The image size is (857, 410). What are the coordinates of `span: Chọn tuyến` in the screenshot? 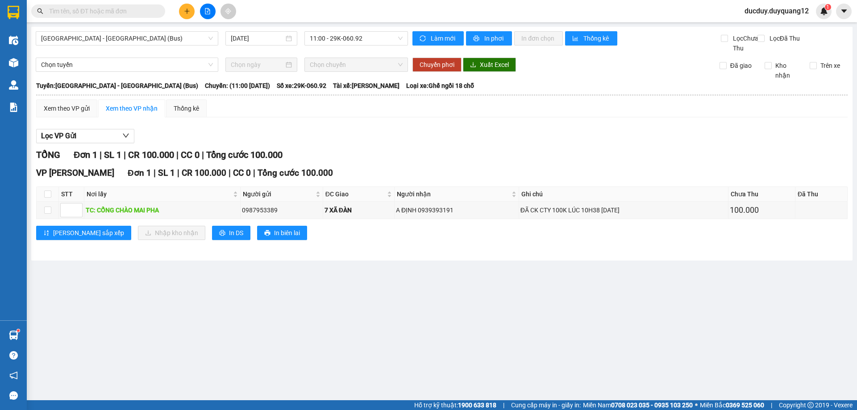 It's located at (127, 65).